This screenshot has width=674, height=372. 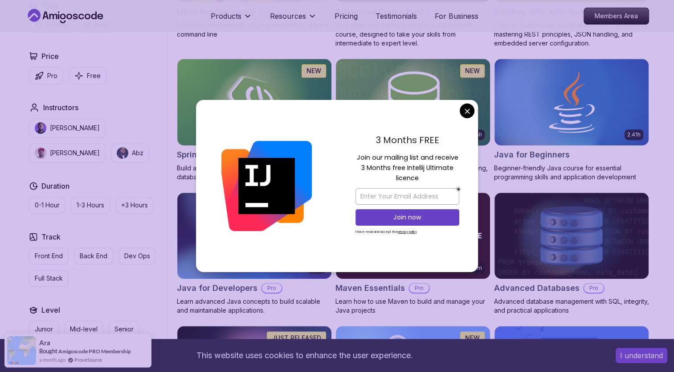 I want to click on a: For Business, so click(x=457, y=16).